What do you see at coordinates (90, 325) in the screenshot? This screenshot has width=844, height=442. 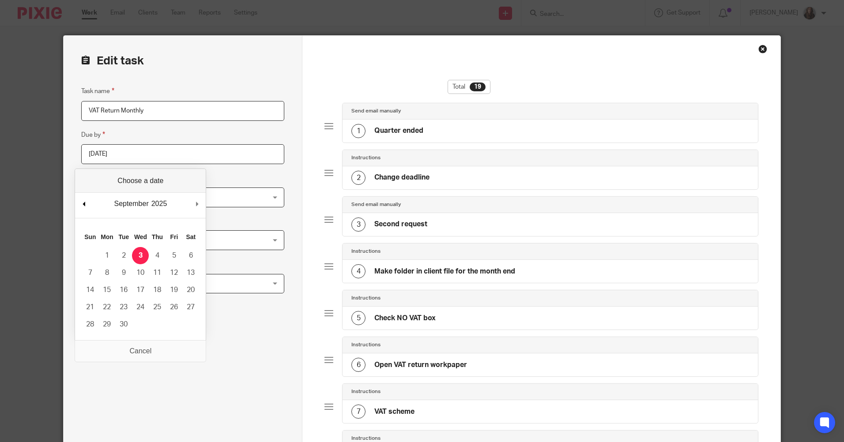 I see `button: 28` at bounding box center [90, 325].